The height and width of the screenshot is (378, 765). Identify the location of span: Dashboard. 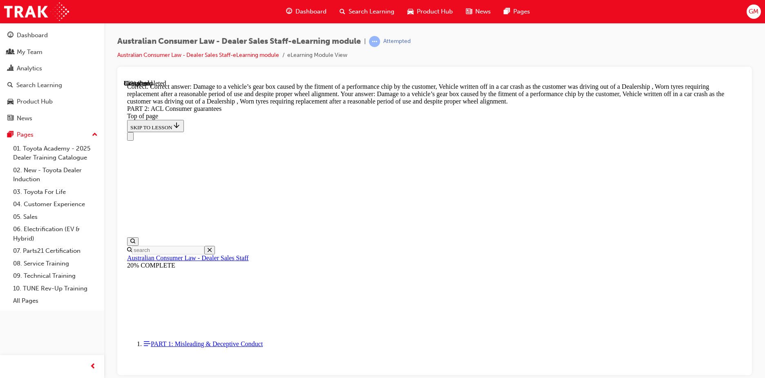
(311, 11).